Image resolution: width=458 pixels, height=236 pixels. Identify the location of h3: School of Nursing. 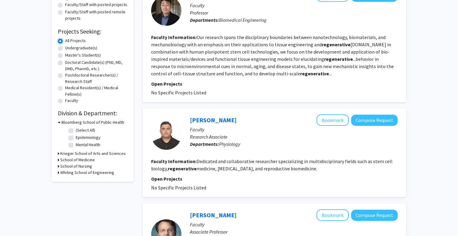
(76, 166).